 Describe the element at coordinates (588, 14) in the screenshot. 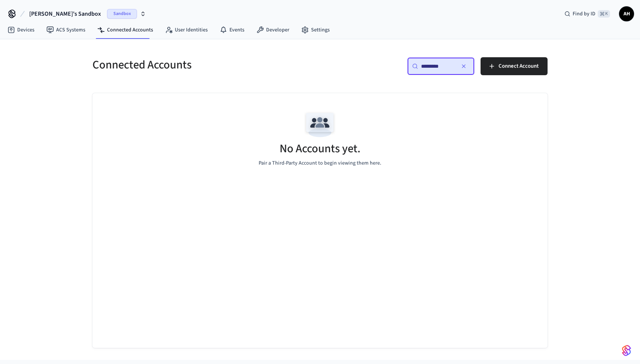

I see `div: Find by ID⌘ K` at that location.